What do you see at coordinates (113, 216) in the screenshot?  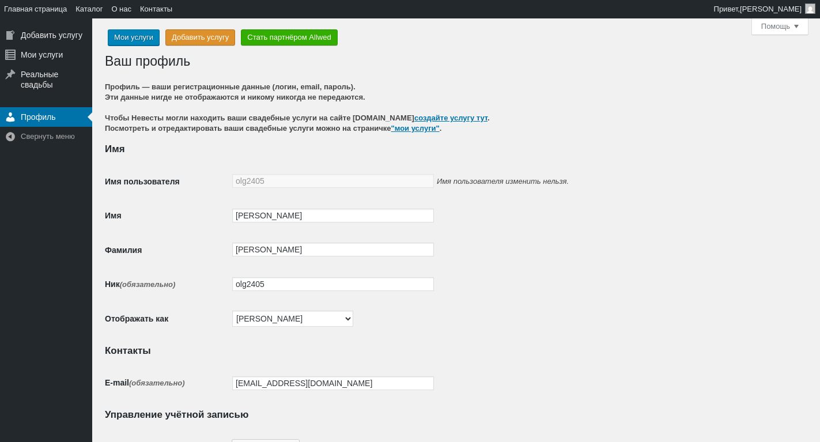 I see `label: Имя` at bounding box center [113, 216].